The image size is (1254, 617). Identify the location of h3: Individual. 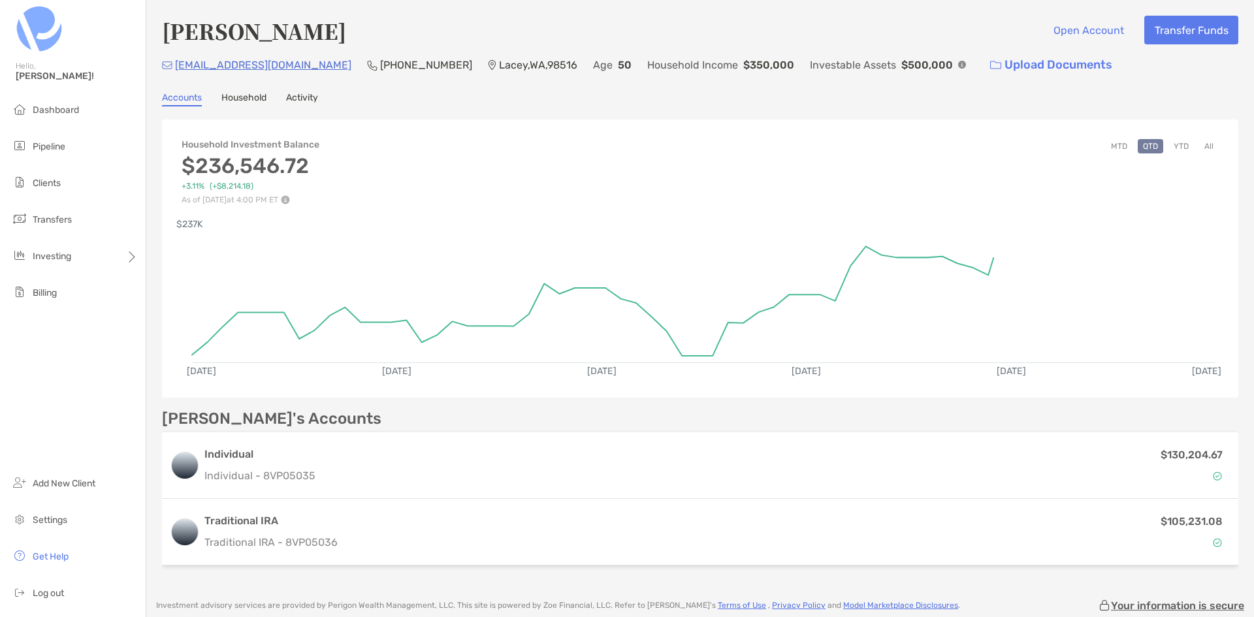
(260, 454).